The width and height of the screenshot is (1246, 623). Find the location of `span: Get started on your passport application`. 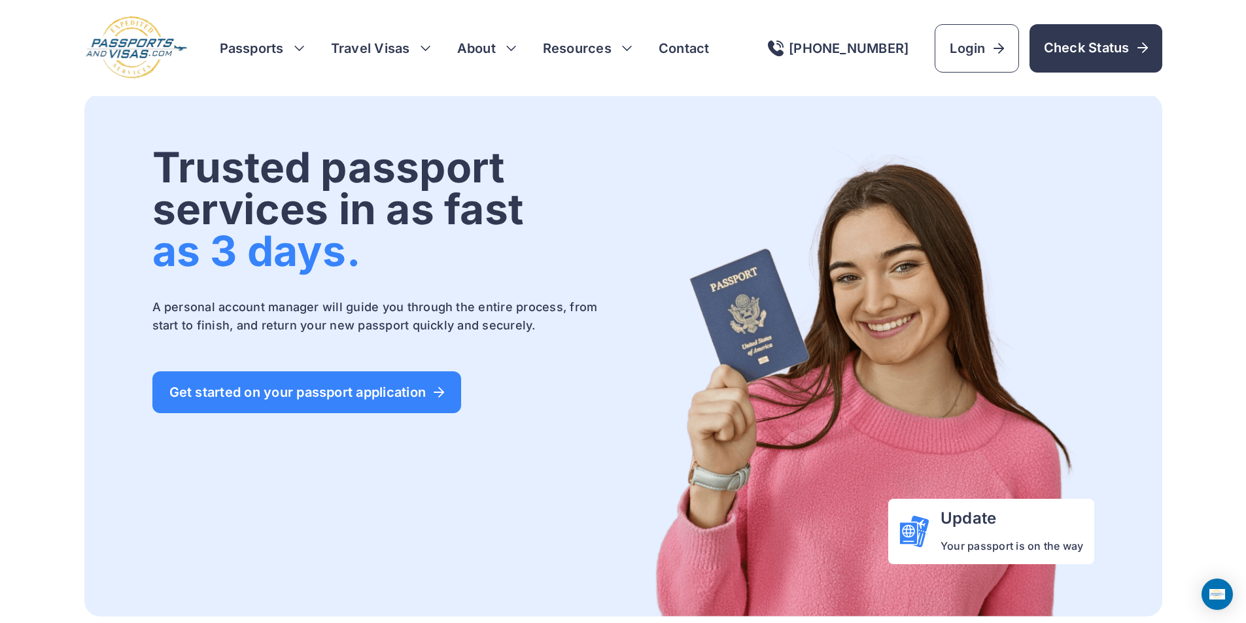

span: Get started on your passport application is located at coordinates (307, 392).